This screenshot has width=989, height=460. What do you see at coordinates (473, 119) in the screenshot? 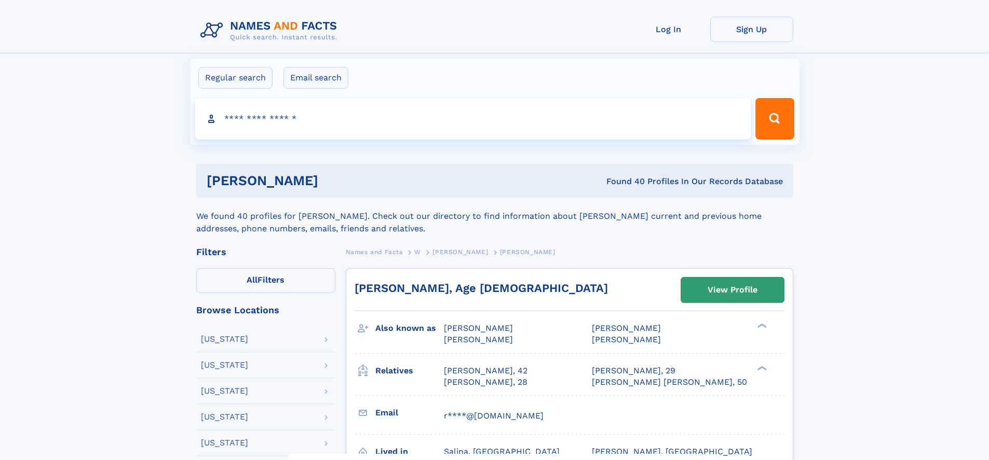
I see `input: search input` at bounding box center [473, 119].